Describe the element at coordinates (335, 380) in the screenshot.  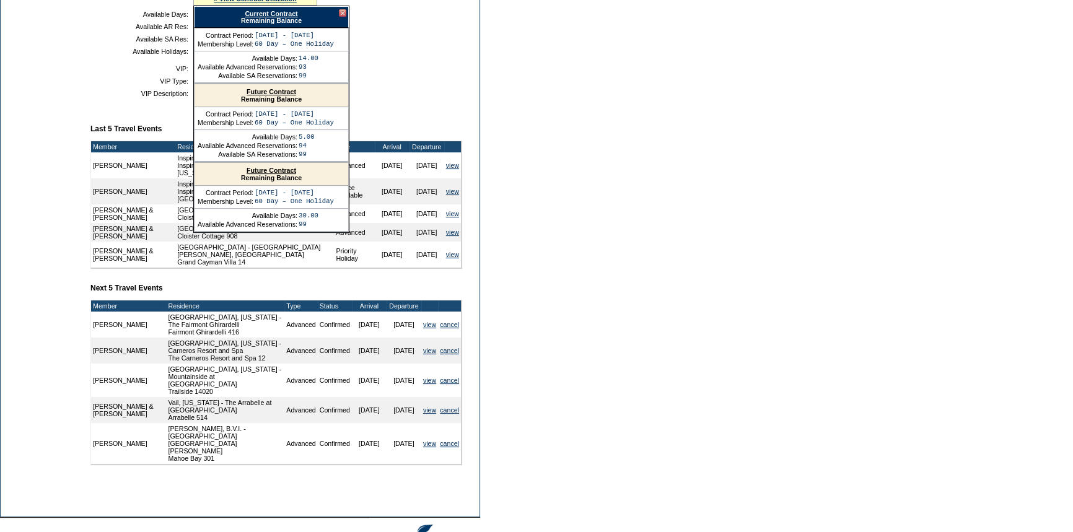
I see `td: Confirmed` at that location.